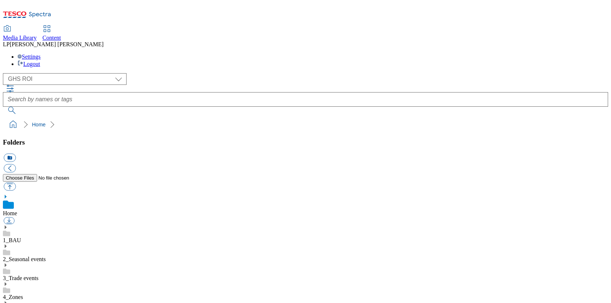  I want to click on span: Media Library, so click(20, 37).